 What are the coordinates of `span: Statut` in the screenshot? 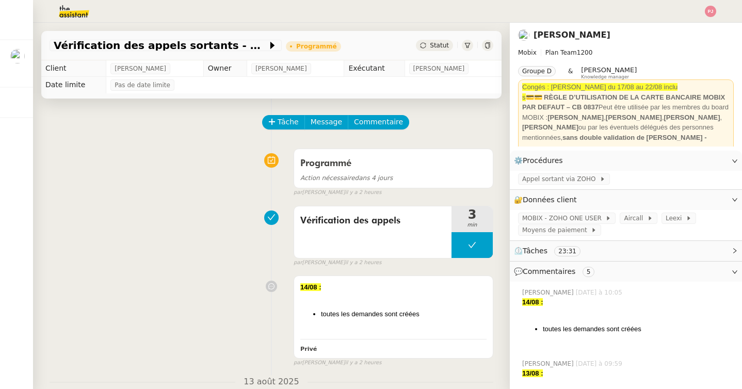 It's located at (439, 45).